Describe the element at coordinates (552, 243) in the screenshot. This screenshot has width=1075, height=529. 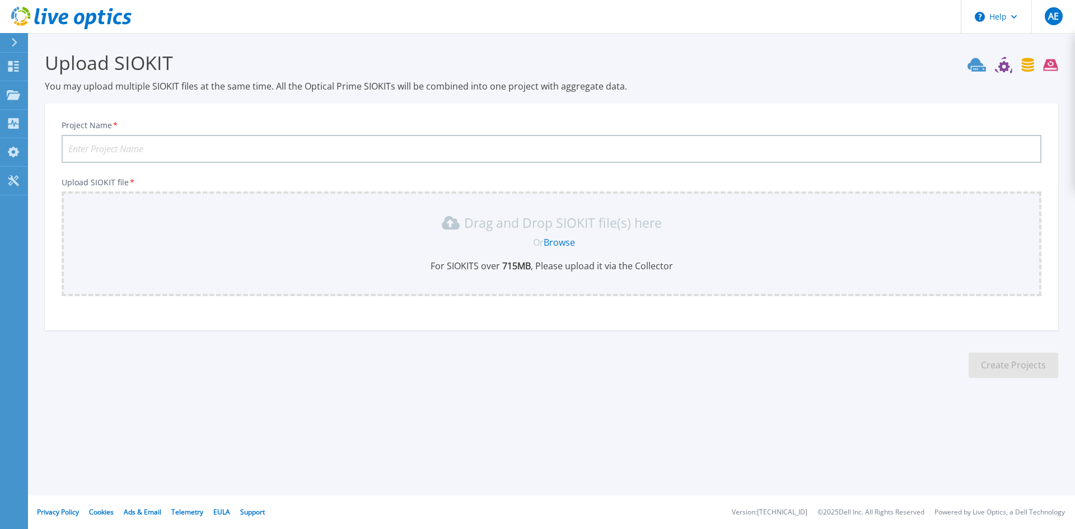
I see `div: Drag and Drop SIOKIT file(s) here OrBrowseFor SIOKITS over 715MB, Please upload it via the Collector` at that location.